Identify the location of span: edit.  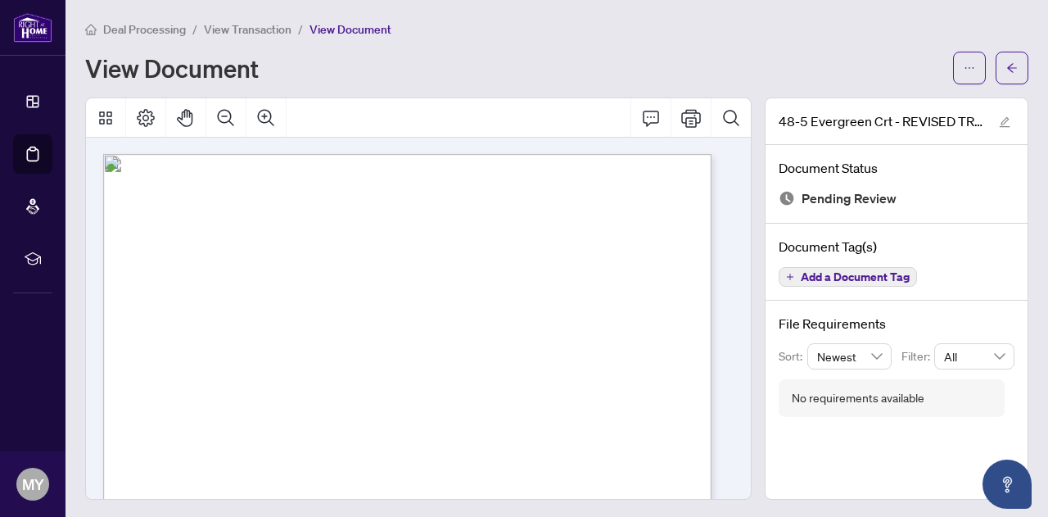
(1004, 122).